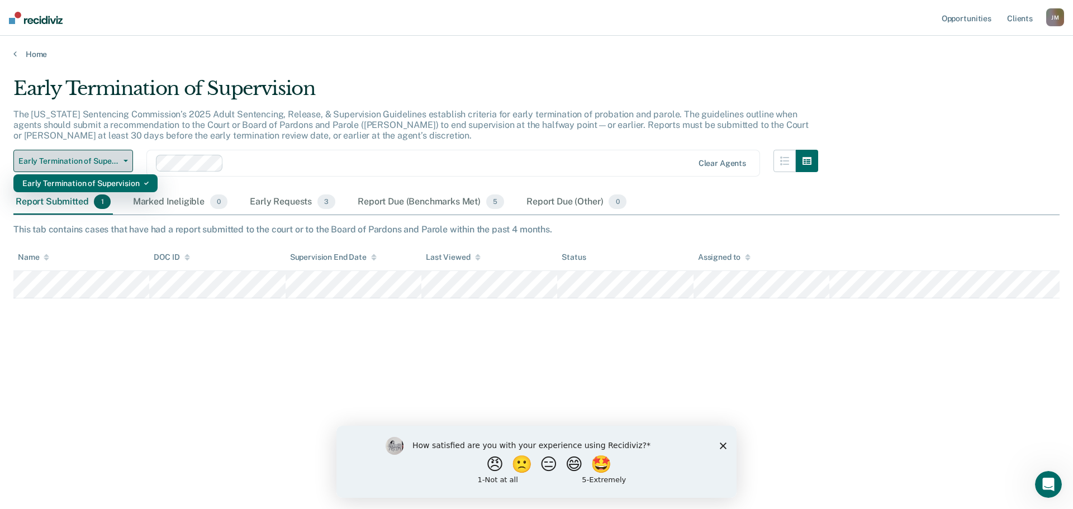 This screenshot has width=1073, height=509. What do you see at coordinates (102, 202) in the screenshot?
I see `span: 1` at bounding box center [102, 202].